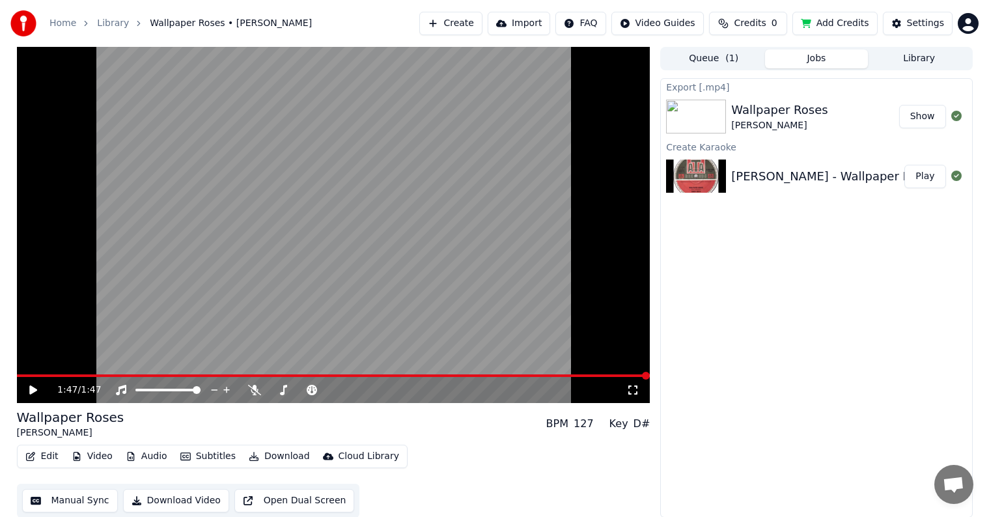  Describe the element at coordinates (180, 23) in the screenshot. I see `nav: breadcrumb` at that location.